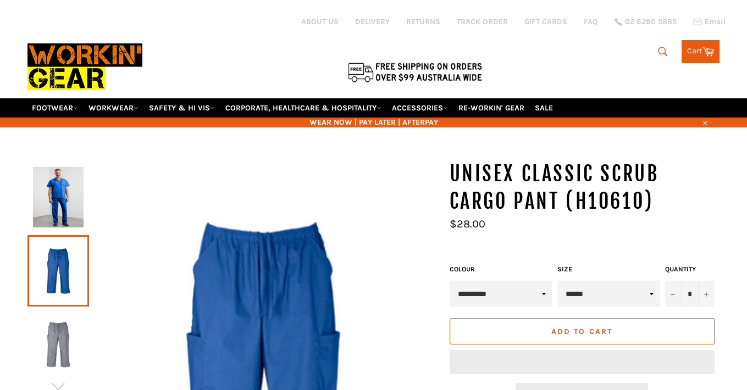 The image size is (747, 390). Describe the element at coordinates (645, 22) in the screenshot. I see `a: 02 6280 5885` at that location.